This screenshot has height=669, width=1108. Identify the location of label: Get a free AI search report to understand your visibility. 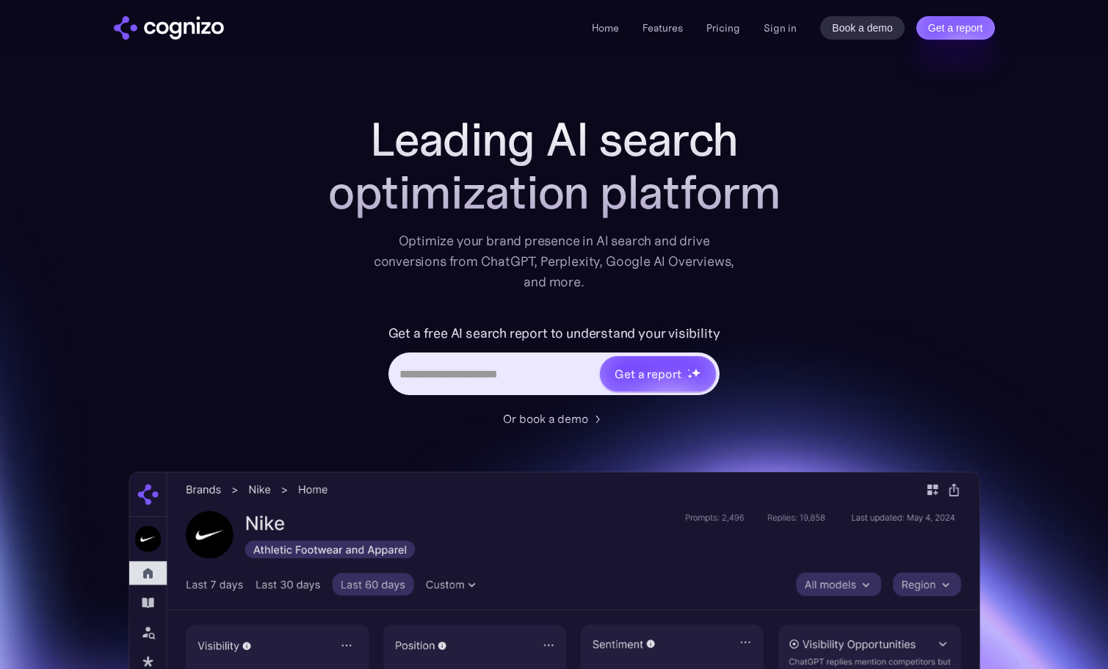
(554, 333).